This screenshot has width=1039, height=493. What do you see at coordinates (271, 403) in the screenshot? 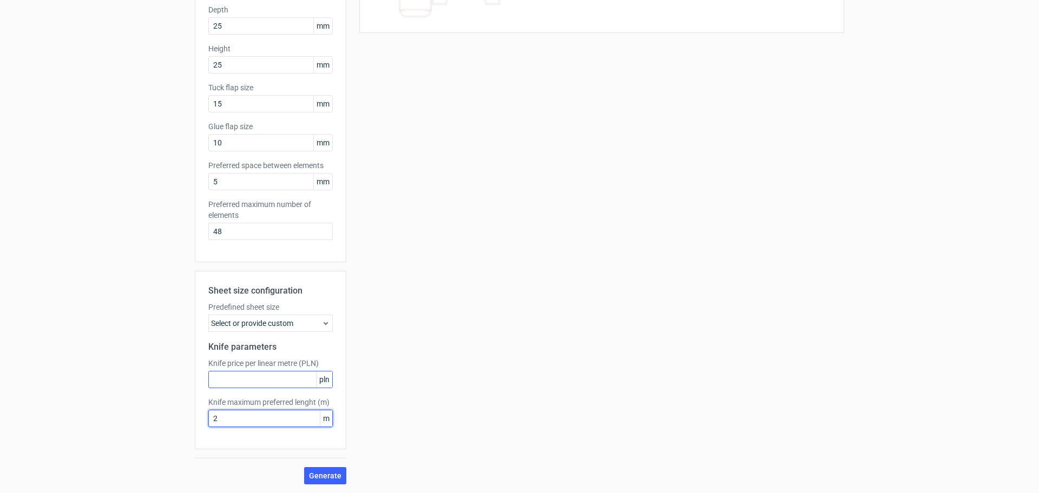
I see `label: Knife maximum preferred lenght (m)` at bounding box center [271, 403].